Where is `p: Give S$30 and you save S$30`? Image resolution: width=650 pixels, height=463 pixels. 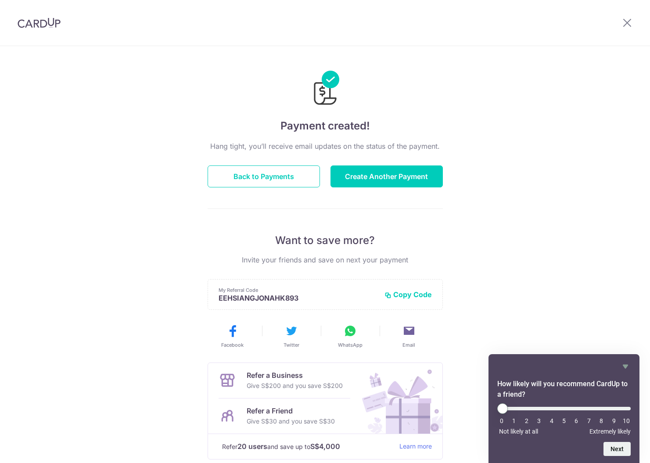 p: Give S$30 and you save S$30 is located at coordinates (291, 421).